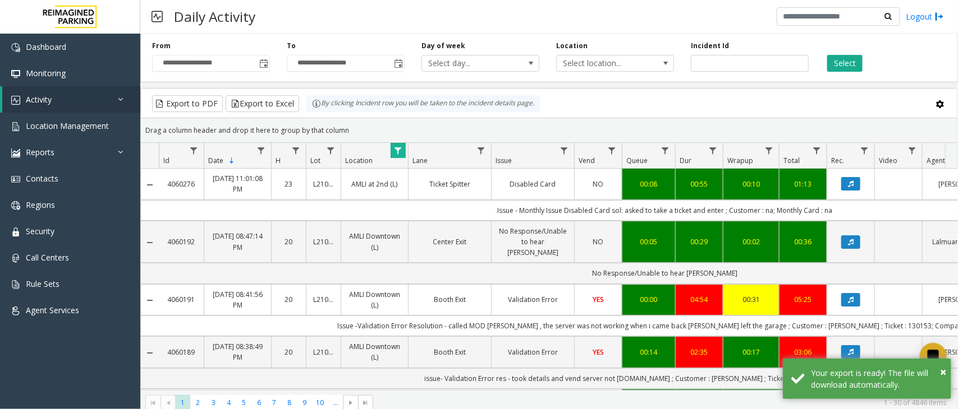 This screenshot has height=409, width=958. What do you see at coordinates (503, 160) in the screenshot?
I see `span: Issue` at bounding box center [503, 160].